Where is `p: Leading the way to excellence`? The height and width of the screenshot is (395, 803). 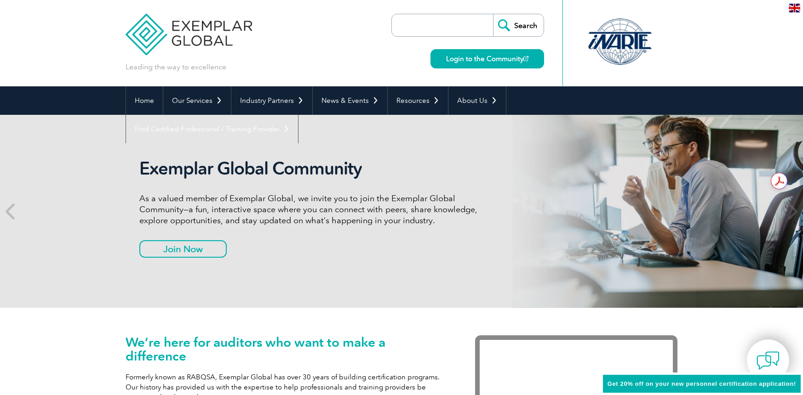 p: Leading the way to excellence is located at coordinates (176, 67).